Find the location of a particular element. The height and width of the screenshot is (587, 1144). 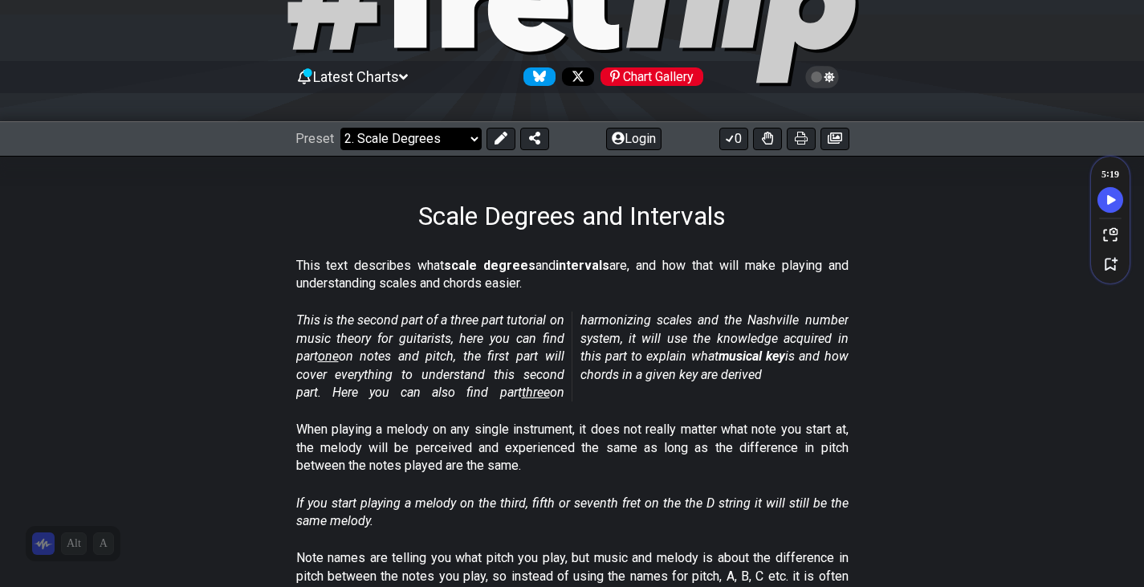

span: Latest Charts is located at coordinates (356, 76).